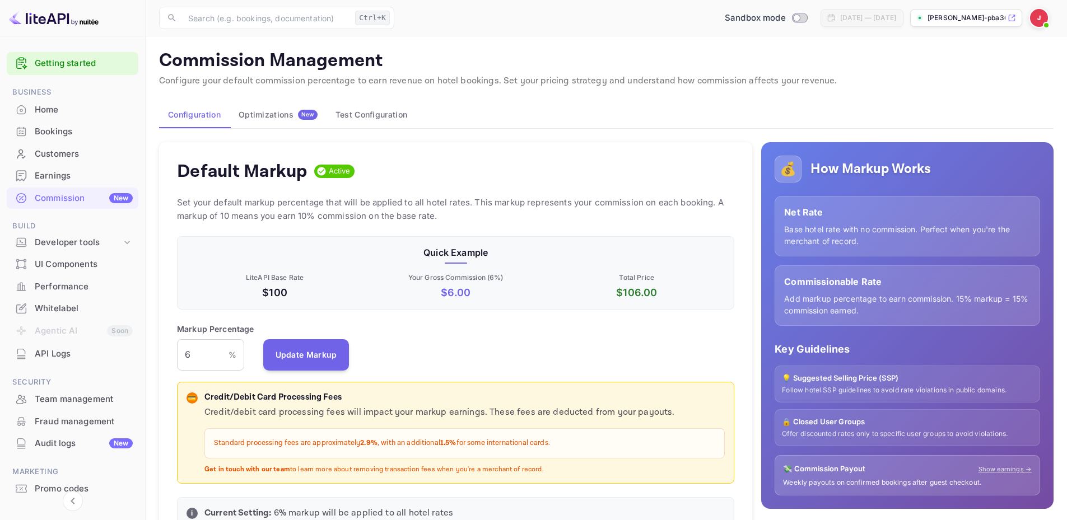  I want to click on div: Team management, so click(72, 399).